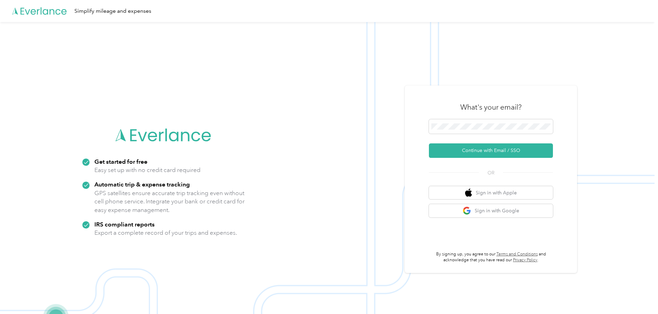 The height and width of the screenshot is (314, 658). I want to click on strong: IRS compliant reports, so click(124, 224).